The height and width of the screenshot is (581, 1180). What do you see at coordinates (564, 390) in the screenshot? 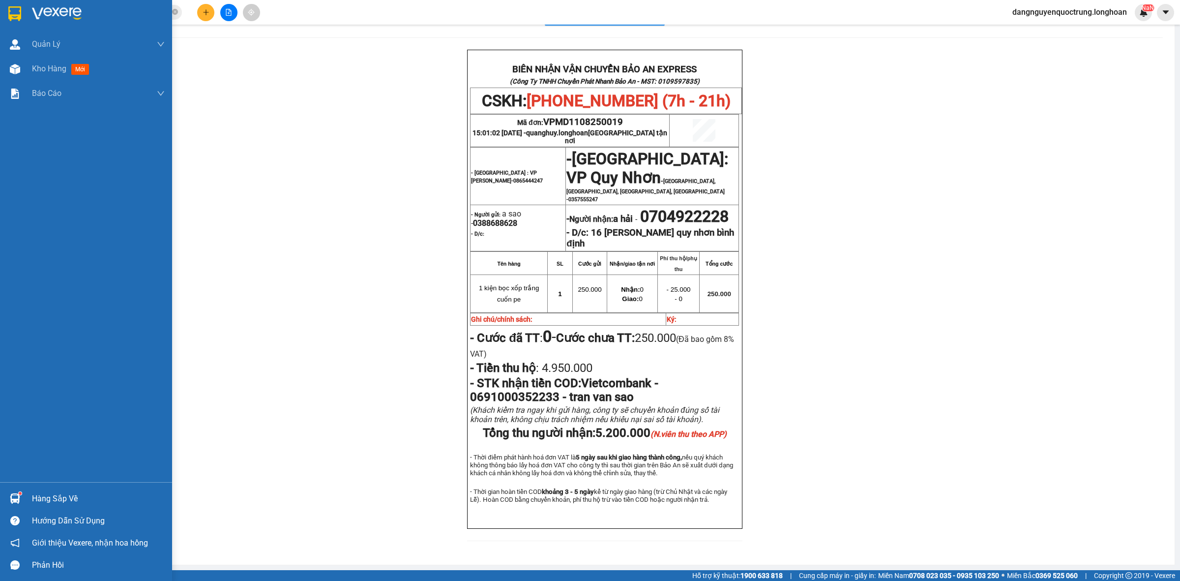
I see `span: Vietcombank - 0691000352233 - tran van sao` at bounding box center [564, 390].